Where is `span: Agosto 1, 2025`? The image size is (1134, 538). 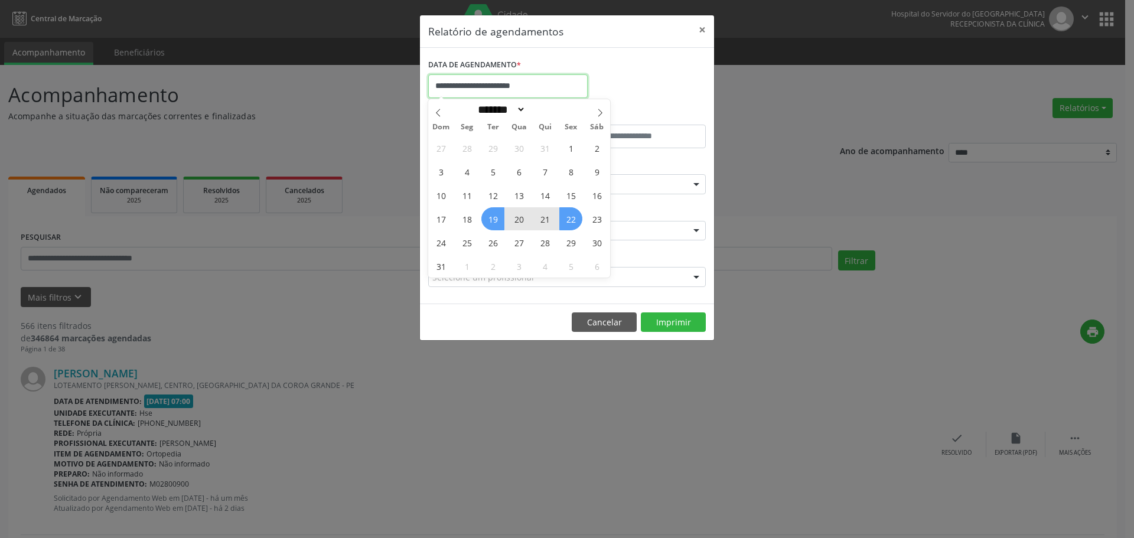
span: Agosto 1, 2025 is located at coordinates (570, 148).